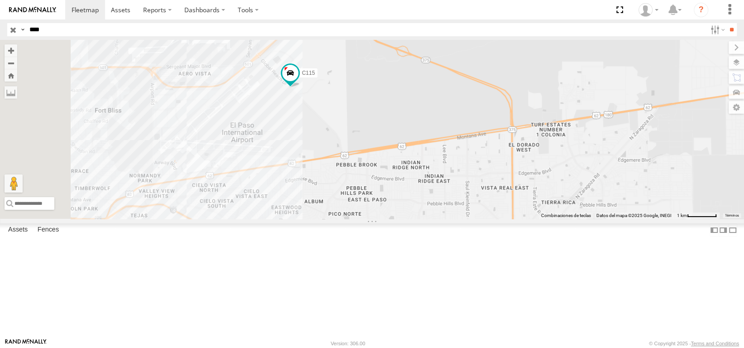  I want to click on label: Search Filter Options, so click(716, 29).